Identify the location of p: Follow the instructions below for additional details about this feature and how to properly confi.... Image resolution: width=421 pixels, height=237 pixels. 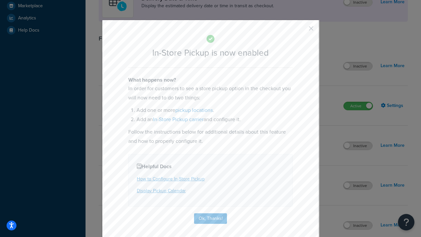
(211, 137).